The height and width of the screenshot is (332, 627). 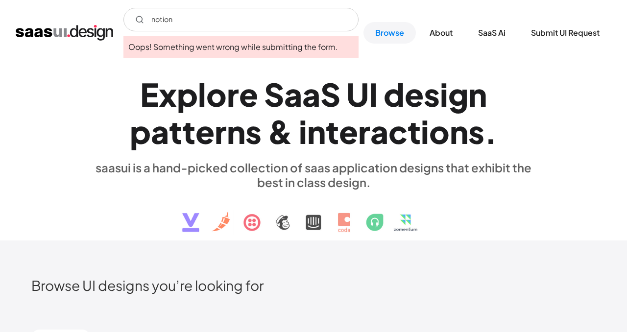 What do you see at coordinates (168, 94) in the screenshot?
I see `div: x` at bounding box center [168, 94].